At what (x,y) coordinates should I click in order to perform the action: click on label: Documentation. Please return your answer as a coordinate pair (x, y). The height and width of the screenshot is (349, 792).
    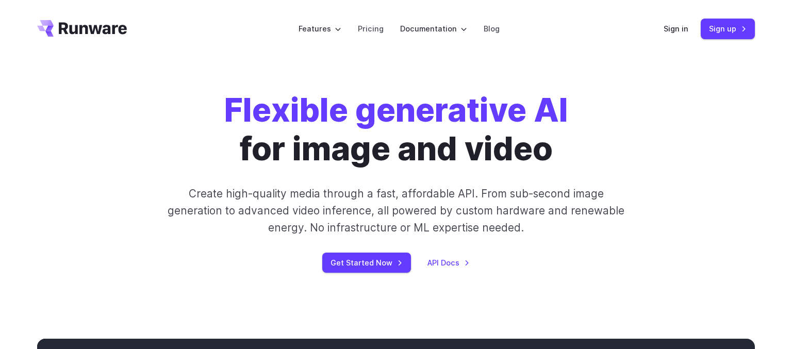
    Looking at the image, I should click on (434, 28).